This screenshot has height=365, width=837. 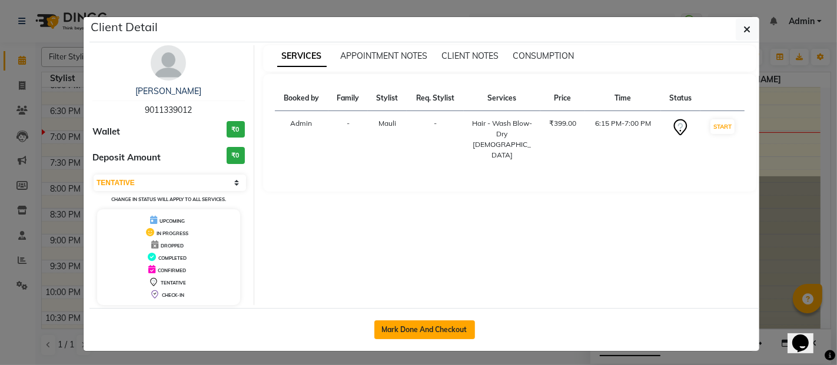 I want to click on th: Family, so click(x=348, y=98).